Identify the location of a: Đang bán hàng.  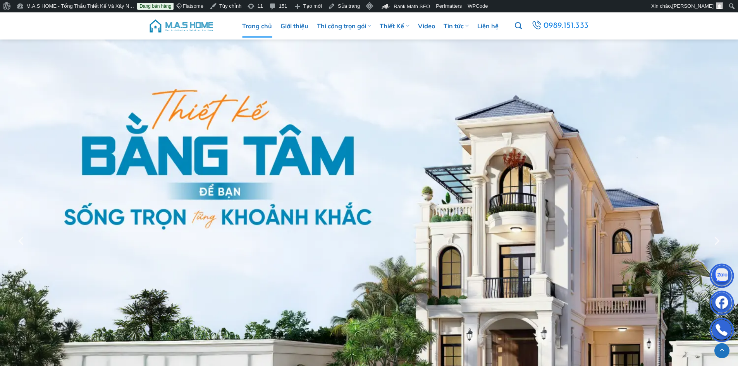
(155, 6).